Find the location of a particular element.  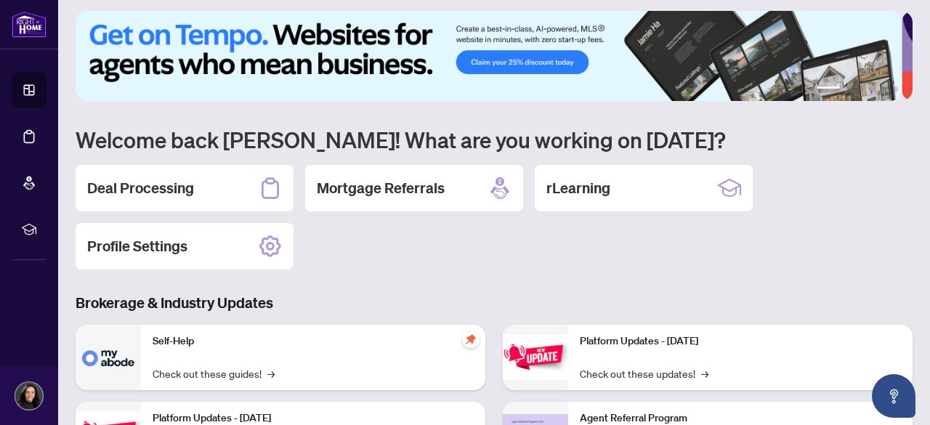

img: Platform Updates - June 23, 2025 is located at coordinates (535, 357).